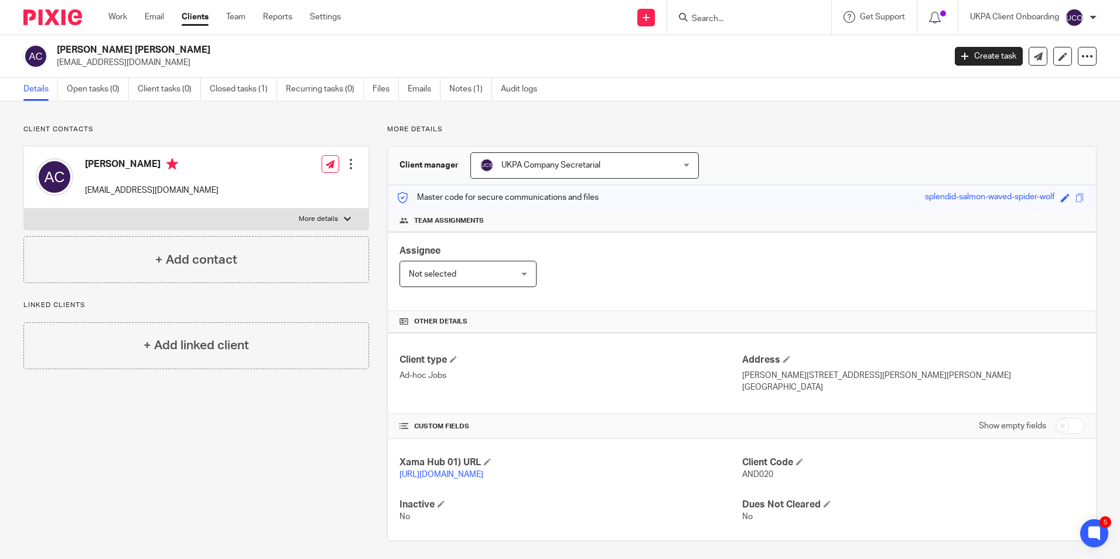 The height and width of the screenshot is (559, 1120). What do you see at coordinates (523, 89) in the screenshot?
I see `a: Audit logs` at bounding box center [523, 89].